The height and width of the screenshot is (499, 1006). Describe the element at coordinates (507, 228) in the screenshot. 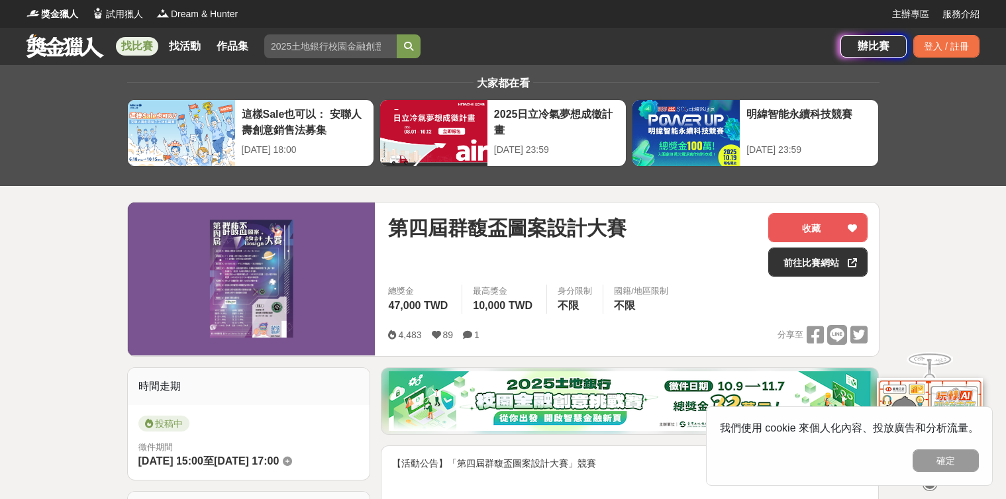

I see `span: 第四屆群馥盃圖案設計大賽` at that location.